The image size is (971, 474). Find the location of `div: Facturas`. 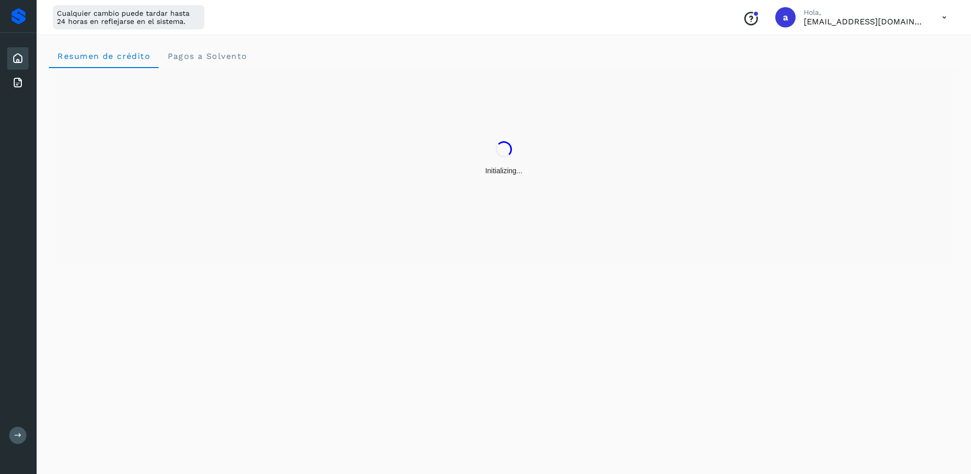

div: Facturas is located at coordinates (18, 83).